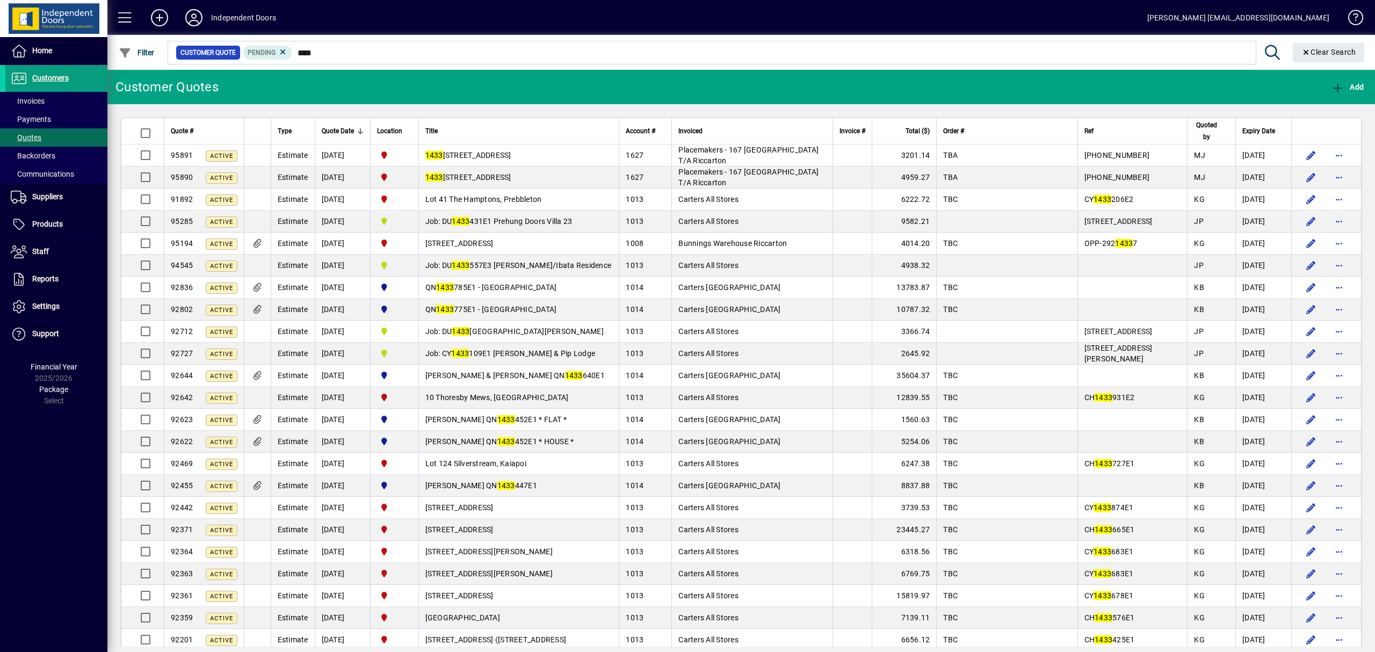 The height and width of the screenshot is (652, 1375). Describe the element at coordinates (634, 177) in the screenshot. I see `span: 1627` at that location.